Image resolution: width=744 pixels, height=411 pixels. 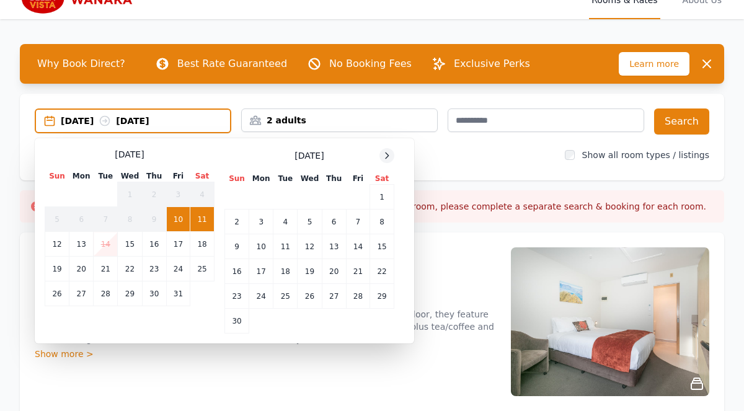 What do you see at coordinates (232, 64) in the screenshot?
I see `p: Best Rate Guaranteed` at bounding box center [232, 64].